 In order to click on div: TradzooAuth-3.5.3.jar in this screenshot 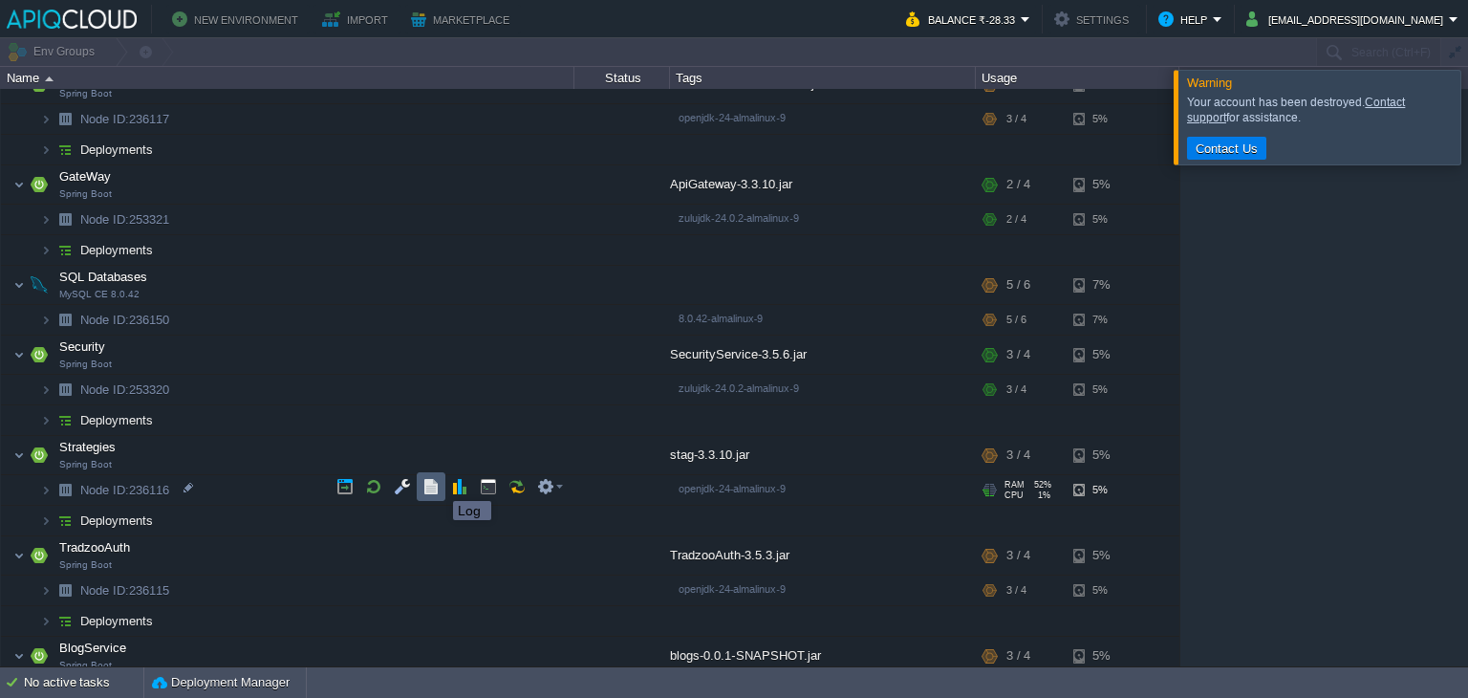, I will do `click(823, 555)`.